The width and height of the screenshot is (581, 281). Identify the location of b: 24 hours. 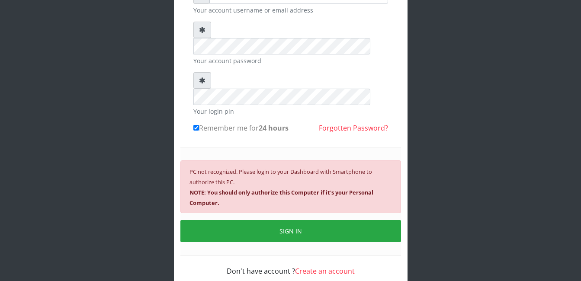
(273, 128).